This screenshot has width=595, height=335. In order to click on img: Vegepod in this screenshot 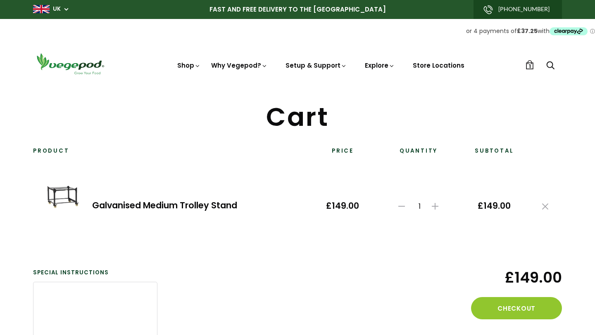, I will do `click(70, 64)`.